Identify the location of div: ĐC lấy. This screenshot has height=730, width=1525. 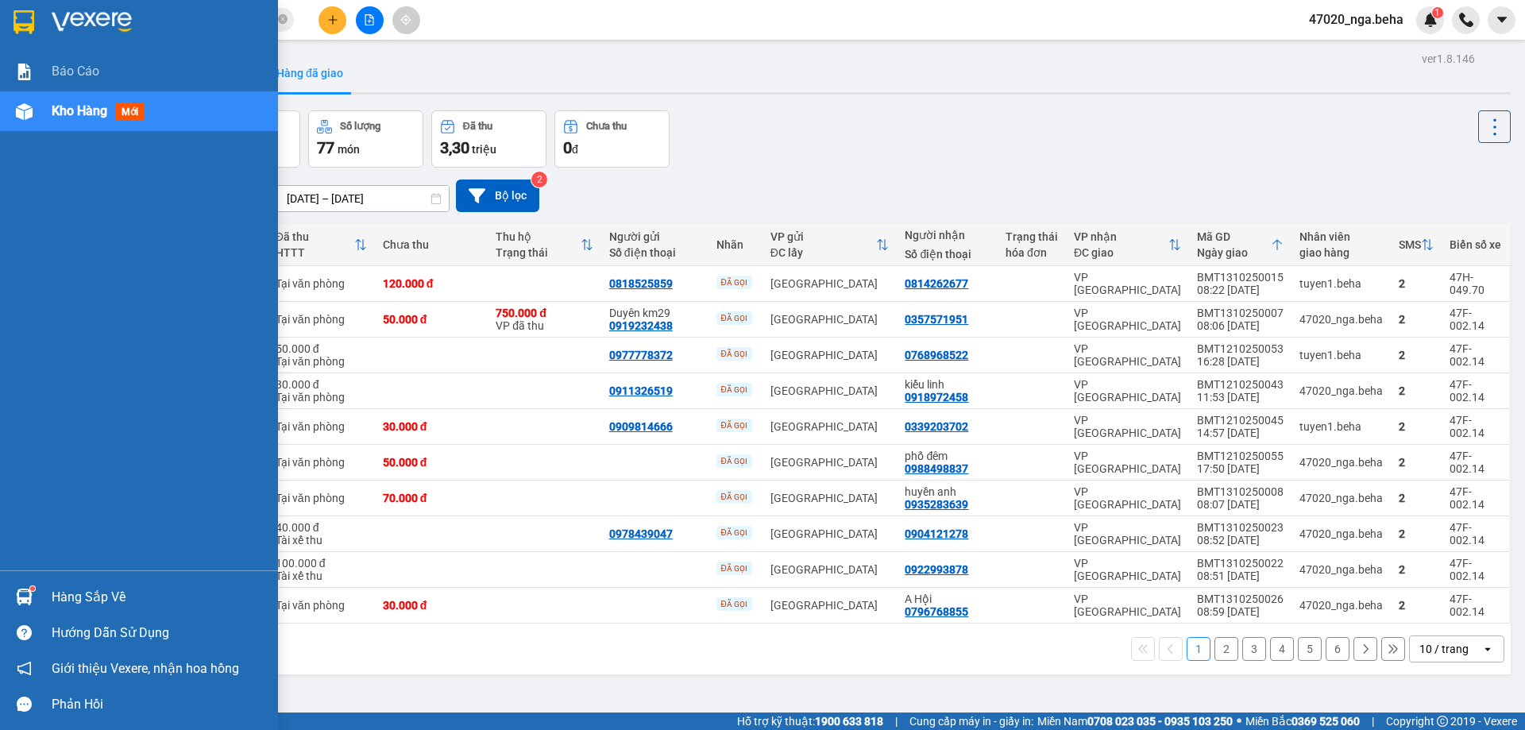
(824, 253).